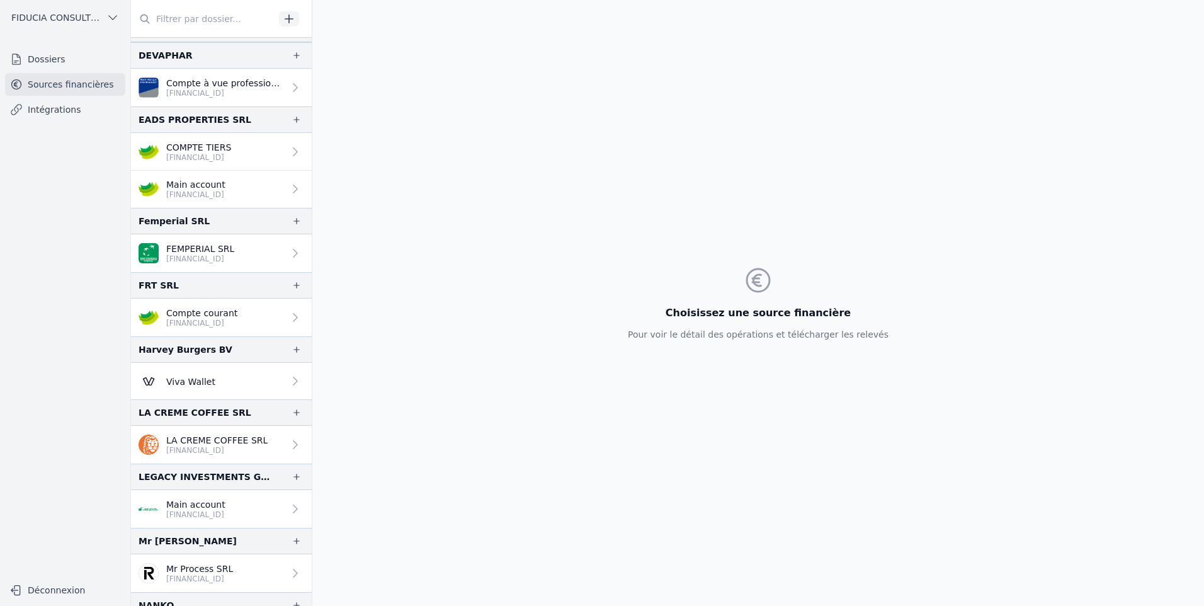 This screenshot has height=606, width=1204. What do you see at coordinates (149, 445) in the screenshot?
I see `img: ing.png` at bounding box center [149, 445].